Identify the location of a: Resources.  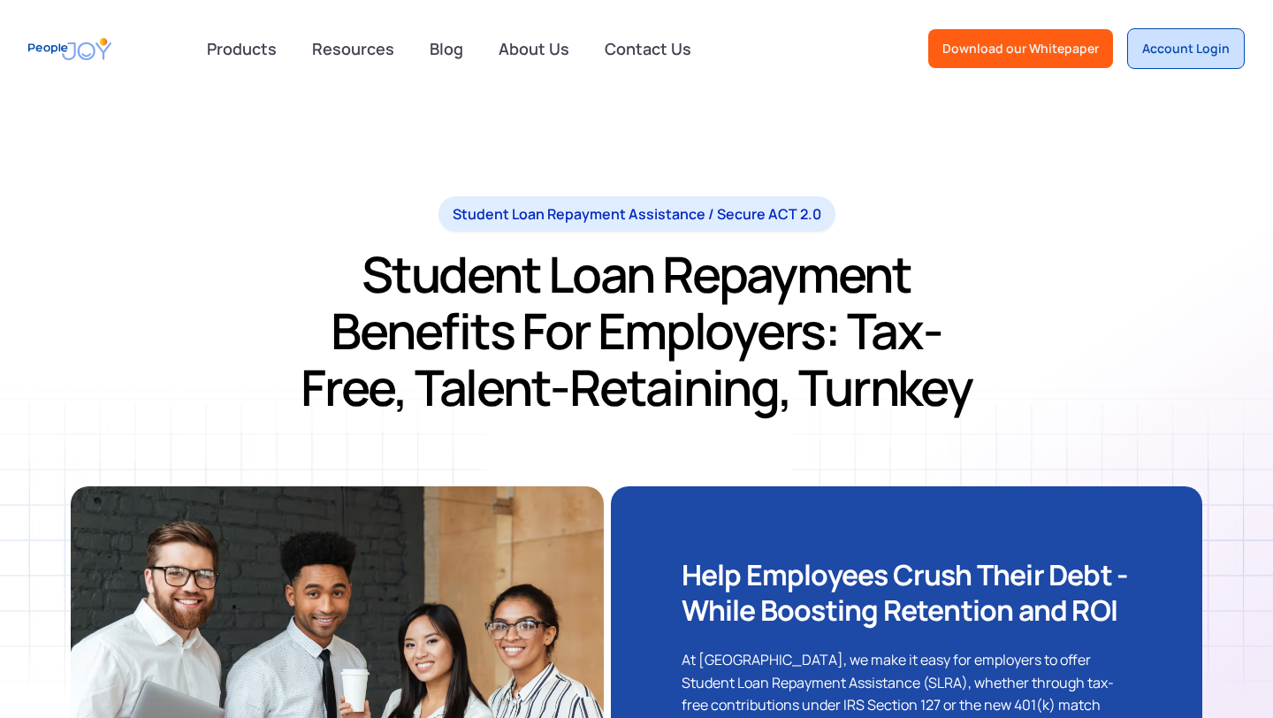
(353, 49).